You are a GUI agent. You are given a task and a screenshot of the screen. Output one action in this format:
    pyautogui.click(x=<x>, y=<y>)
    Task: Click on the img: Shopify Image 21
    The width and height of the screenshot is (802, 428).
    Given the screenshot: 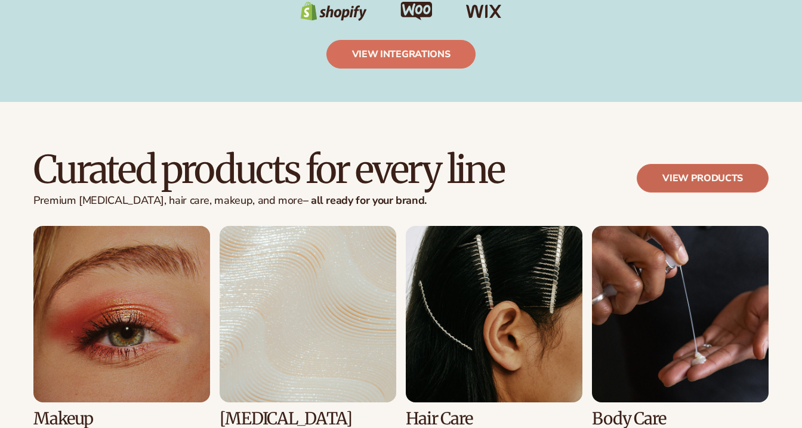 What is the action you would take?
    pyautogui.click(x=416, y=11)
    